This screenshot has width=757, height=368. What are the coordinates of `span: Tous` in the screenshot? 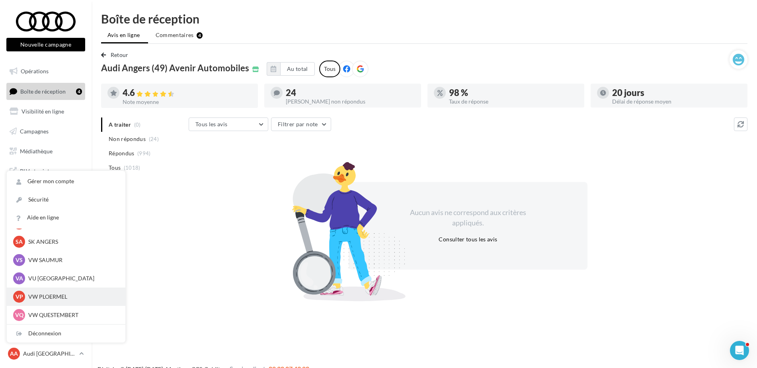 It's located at (115, 167).